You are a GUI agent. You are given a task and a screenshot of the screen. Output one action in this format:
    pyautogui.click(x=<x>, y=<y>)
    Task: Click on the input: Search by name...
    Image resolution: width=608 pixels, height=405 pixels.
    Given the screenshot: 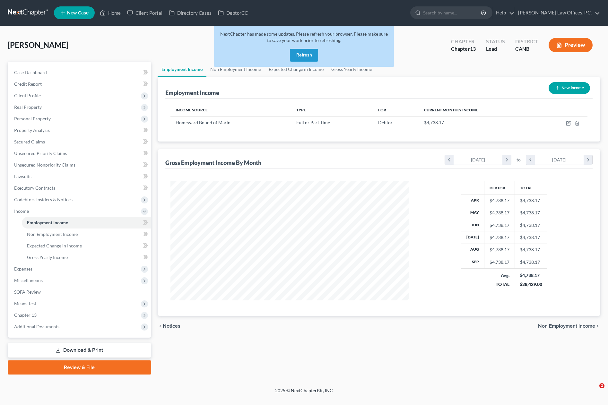 What is the action you would take?
    pyautogui.click(x=452, y=13)
    